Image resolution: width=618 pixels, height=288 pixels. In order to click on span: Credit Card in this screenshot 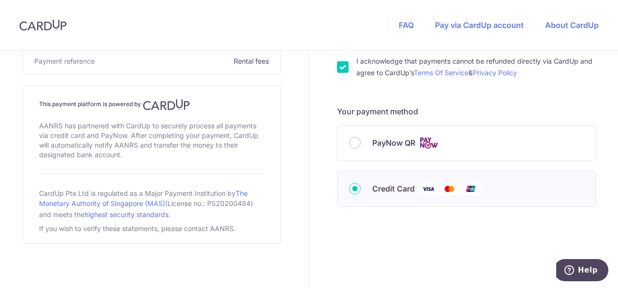, I will do `click(394, 189)`.